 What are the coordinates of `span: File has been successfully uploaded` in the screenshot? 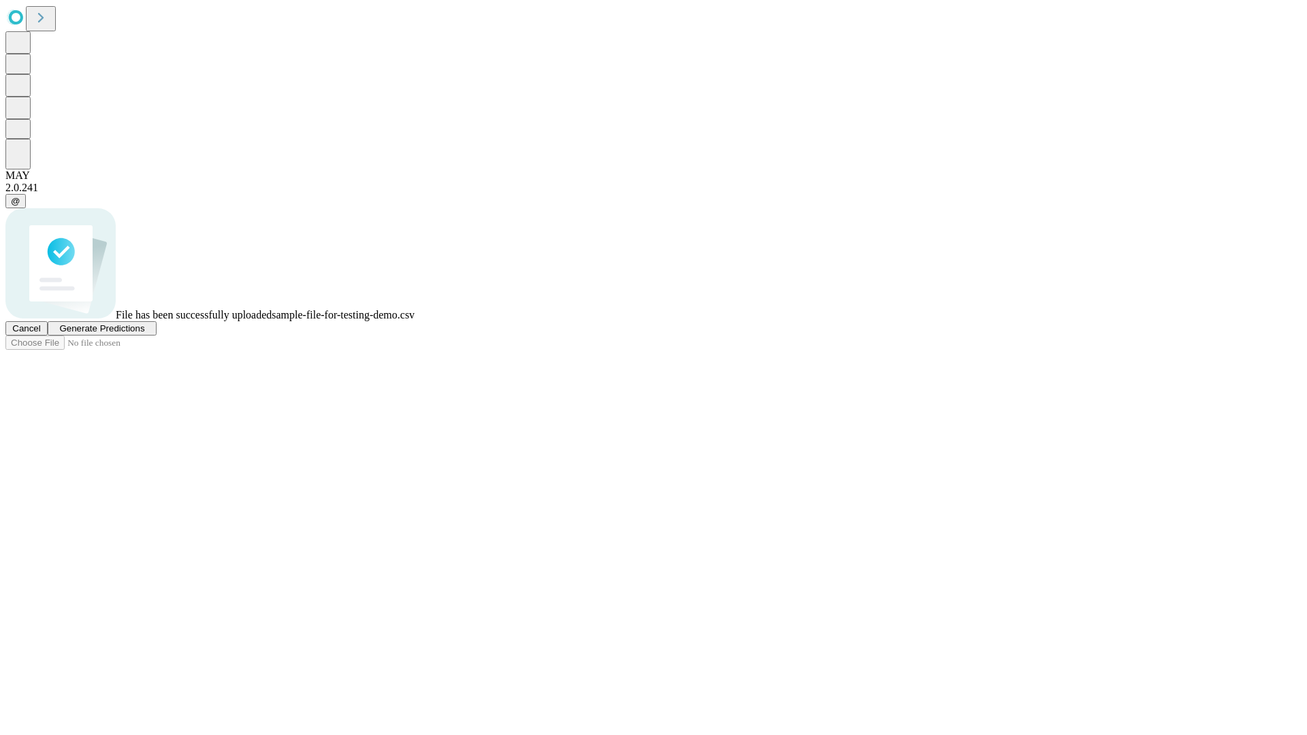 It's located at (193, 314).